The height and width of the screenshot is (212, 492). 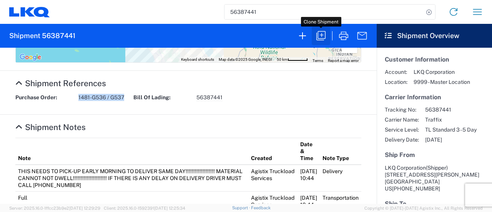 What do you see at coordinates (435, 97) in the screenshot?
I see `h5: Carrier Information` at bounding box center [435, 97].